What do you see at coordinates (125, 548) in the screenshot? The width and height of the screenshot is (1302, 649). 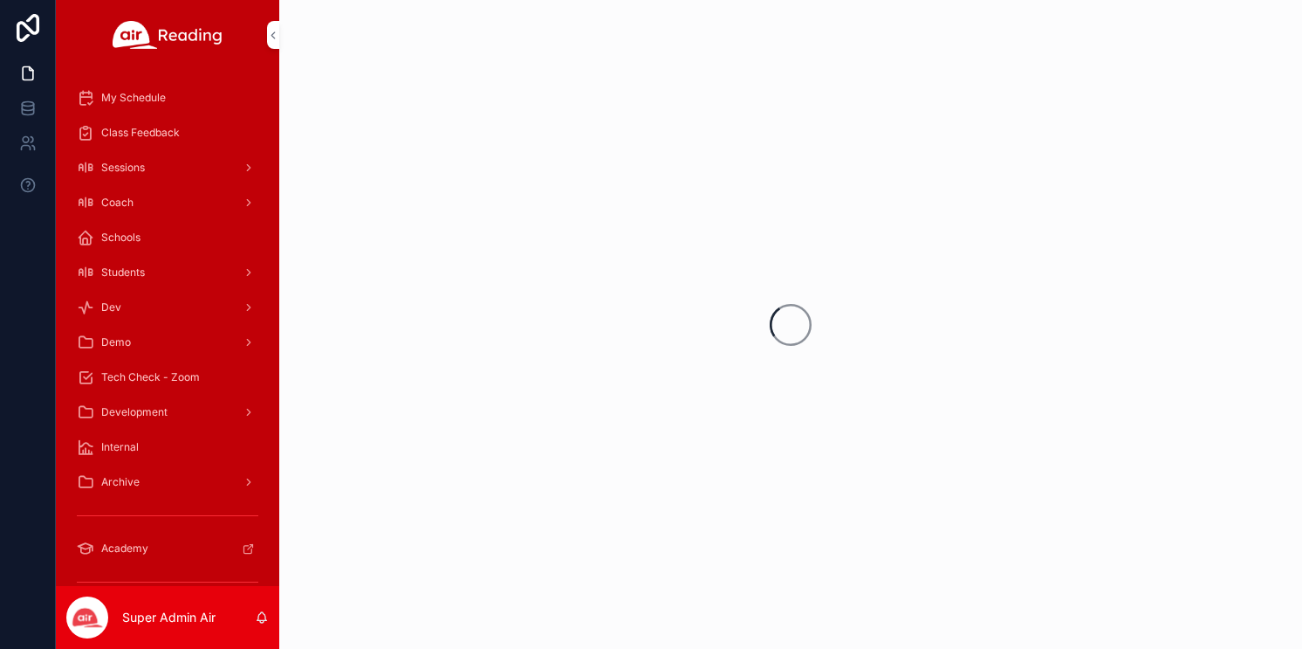 I see `span: Academy` at bounding box center [125, 548].